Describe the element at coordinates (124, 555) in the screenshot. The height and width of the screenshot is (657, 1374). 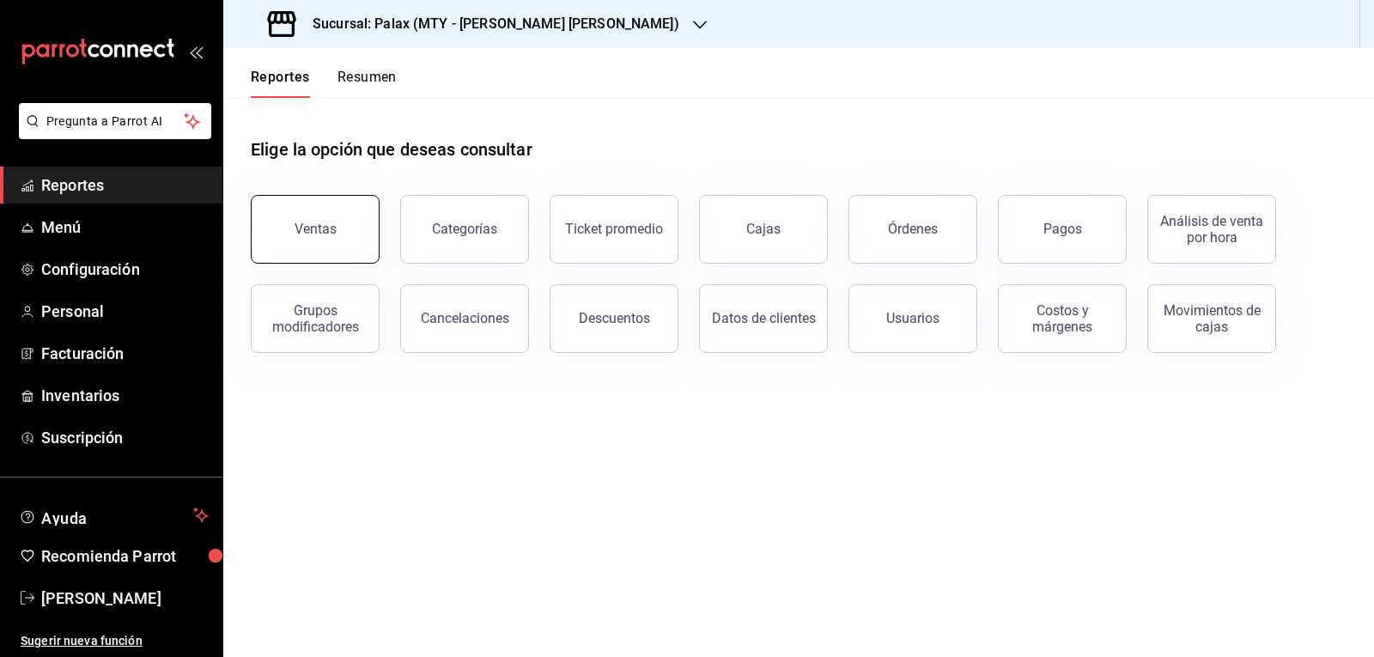
I see `span: Recomienda Parrot` at that location.